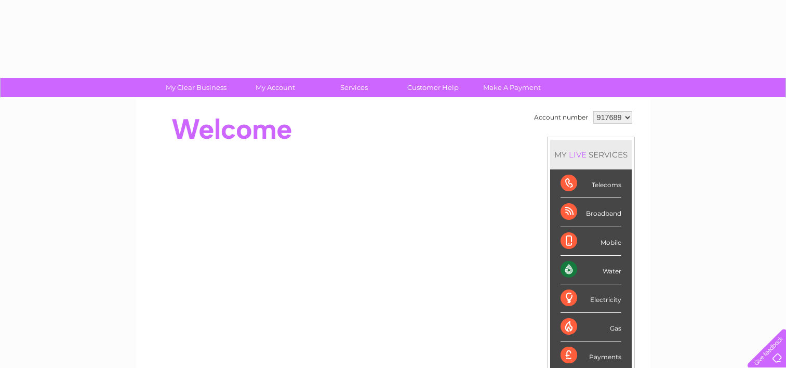  What do you see at coordinates (591, 183) in the screenshot?
I see `div: Telecoms` at bounding box center [591, 183].